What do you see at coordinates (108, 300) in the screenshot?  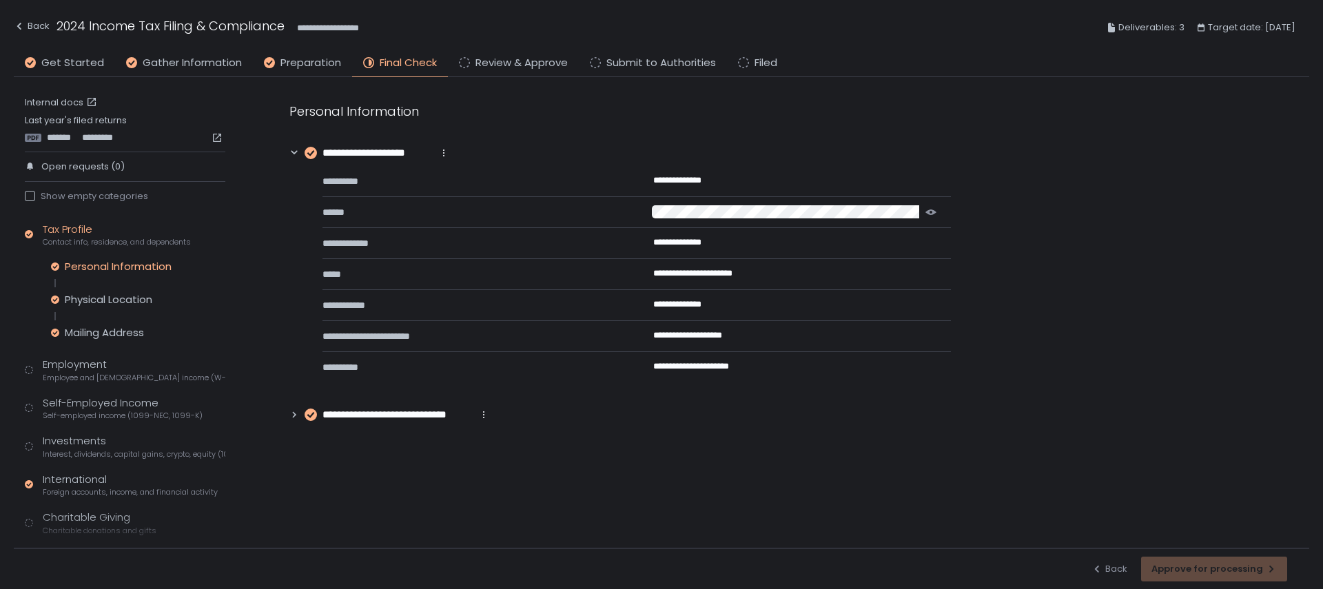 I see `div: Physical Location` at bounding box center [108, 300].